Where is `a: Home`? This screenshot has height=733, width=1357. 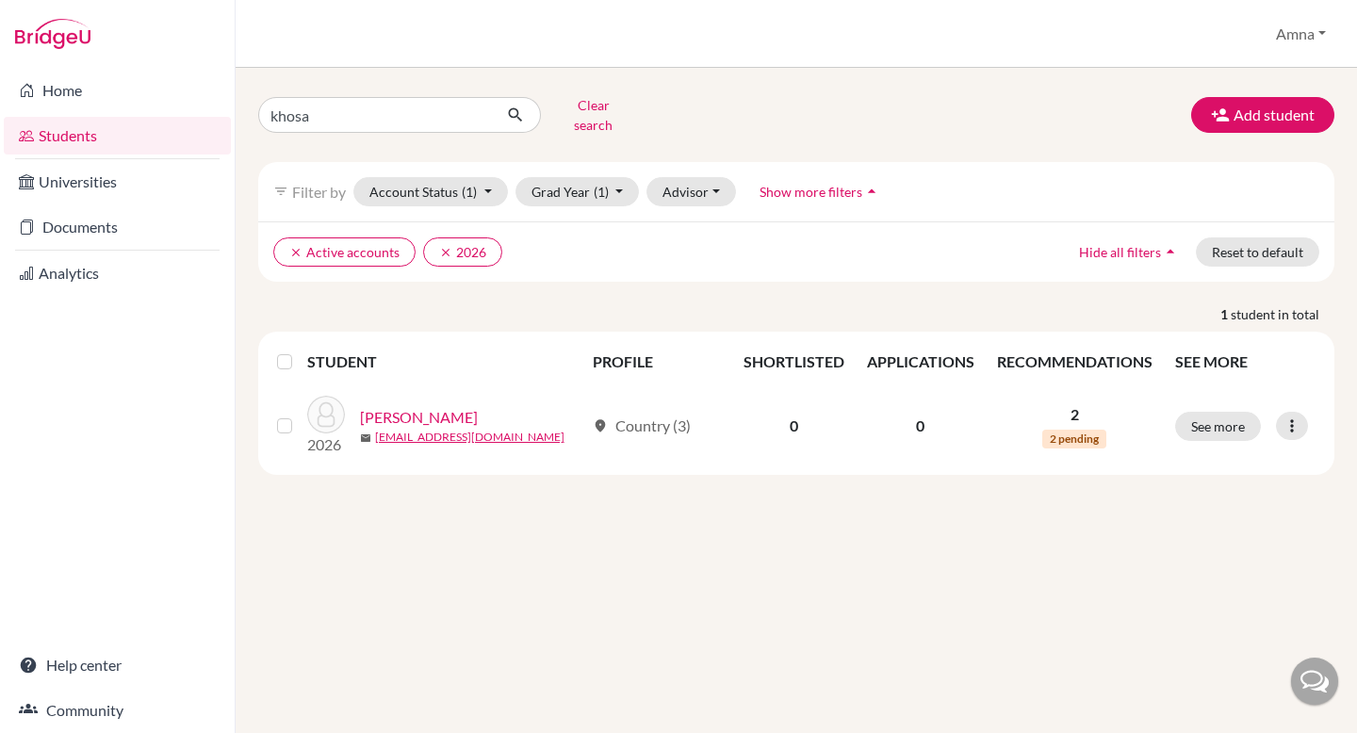 a: Home is located at coordinates (117, 90).